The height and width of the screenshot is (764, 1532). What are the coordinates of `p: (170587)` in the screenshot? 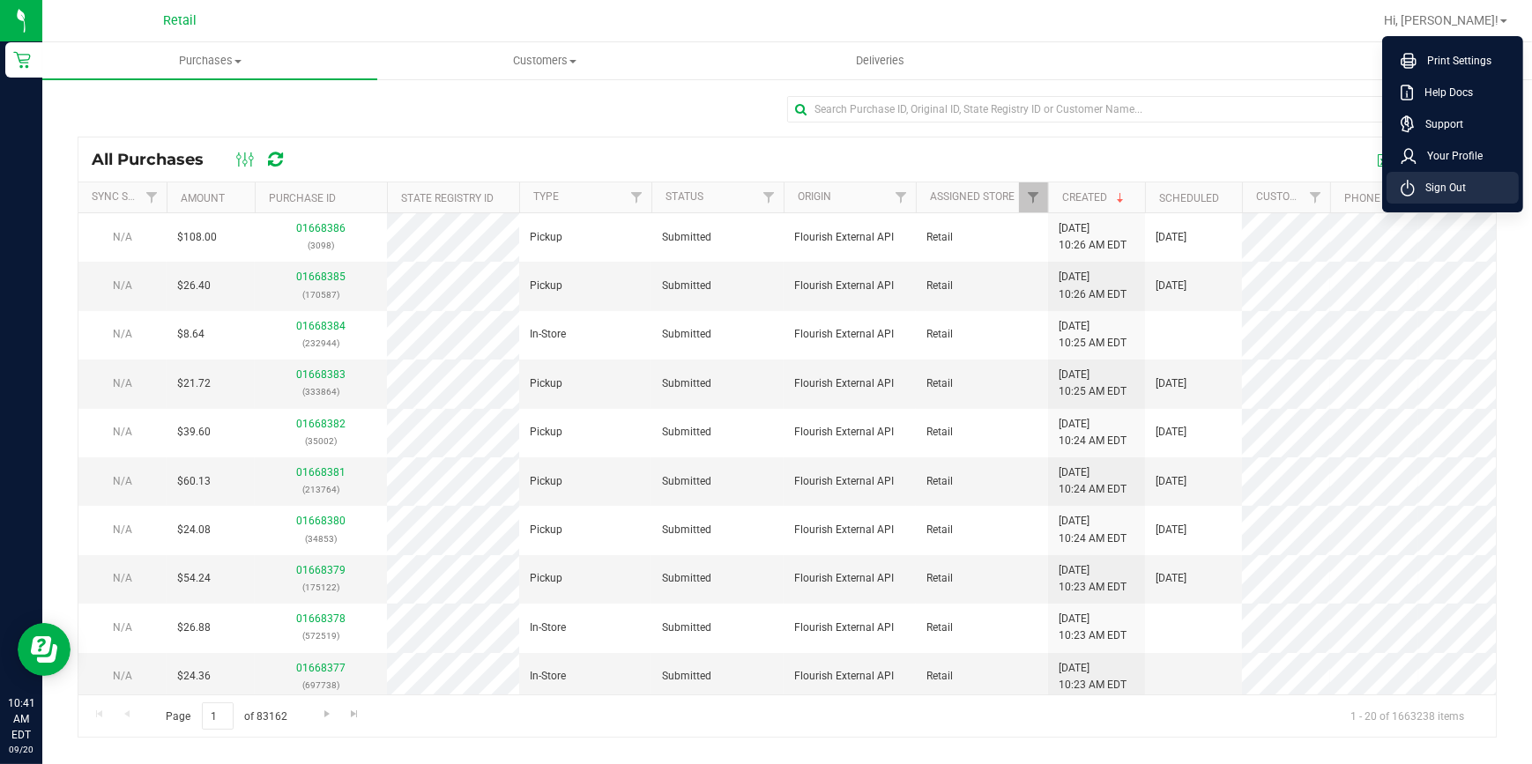 It's located at (321, 294).